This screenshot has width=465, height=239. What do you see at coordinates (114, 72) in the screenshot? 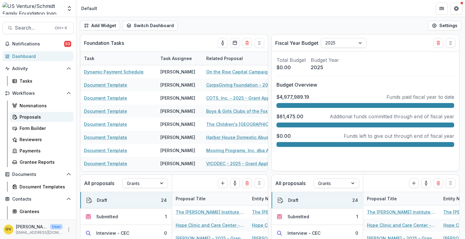
I see `a: Dynamic Payment Schedule` at bounding box center [114, 72].